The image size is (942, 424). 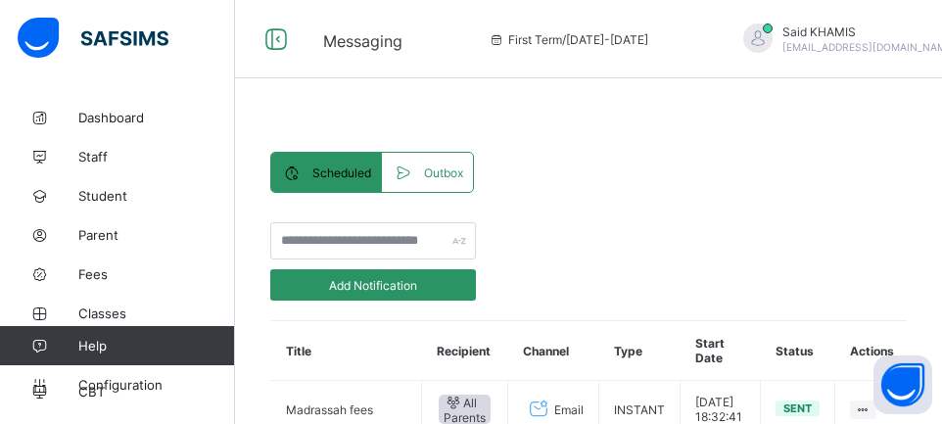 I want to click on span: Parent, so click(x=157, y=235).